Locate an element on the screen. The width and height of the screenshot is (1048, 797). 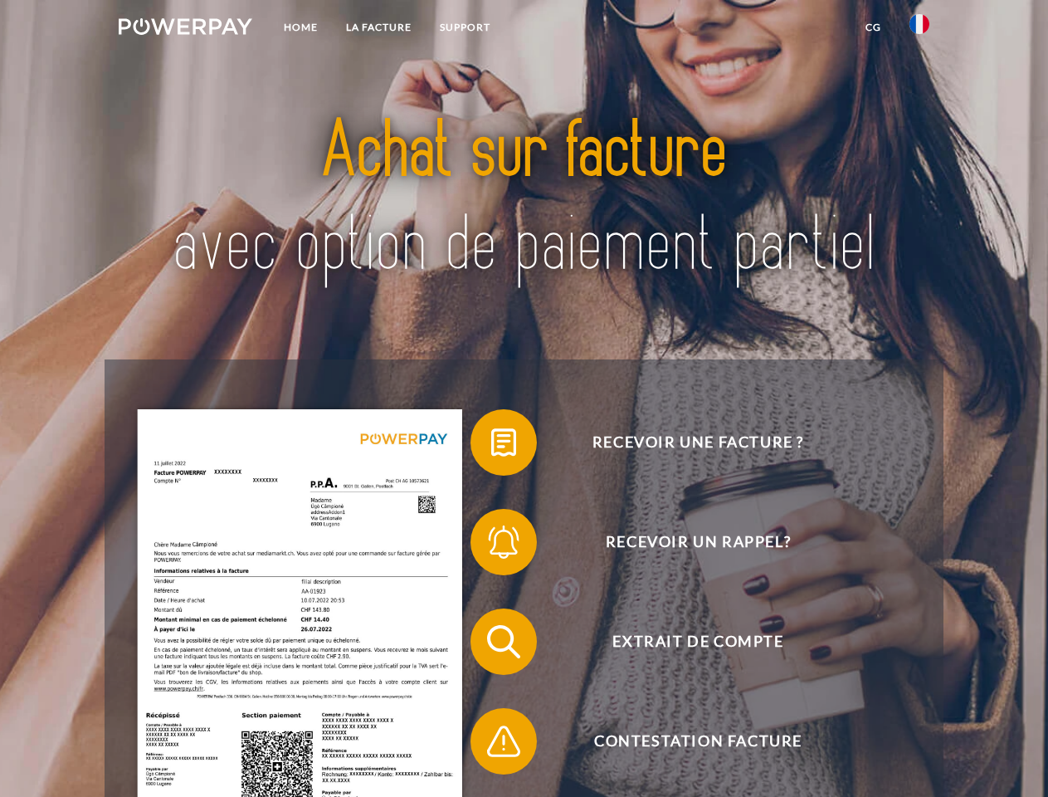
span: Contestation Facture is located at coordinates (698, 741).